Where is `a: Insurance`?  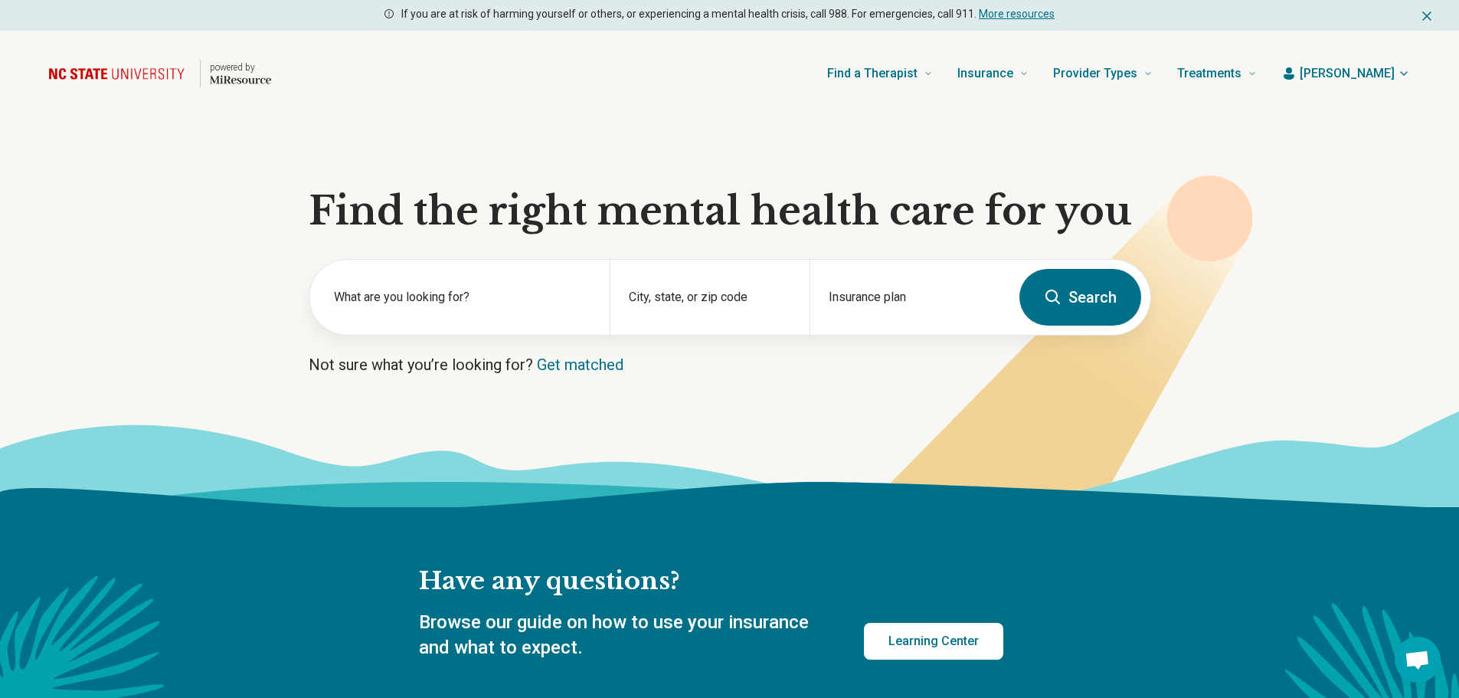 a: Insurance is located at coordinates (993, 74).